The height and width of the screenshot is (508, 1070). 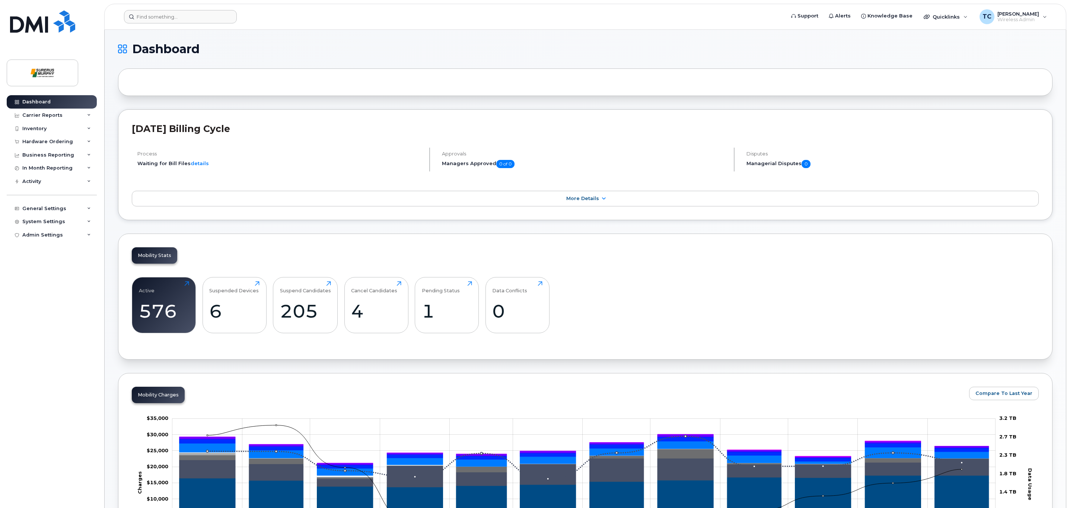 I want to click on h4: Process, so click(x=280, y=154).